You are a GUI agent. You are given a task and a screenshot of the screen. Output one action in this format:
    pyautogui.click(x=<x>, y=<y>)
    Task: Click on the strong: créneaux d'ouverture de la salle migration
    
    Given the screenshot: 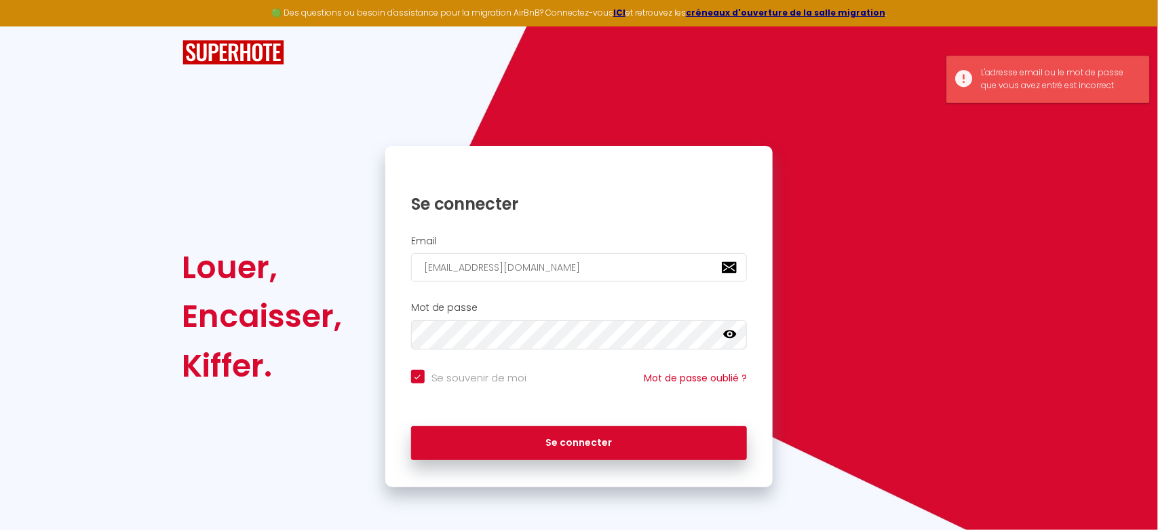 What is the action you would take?
    pyautogui.click(x=786, y=12)
    